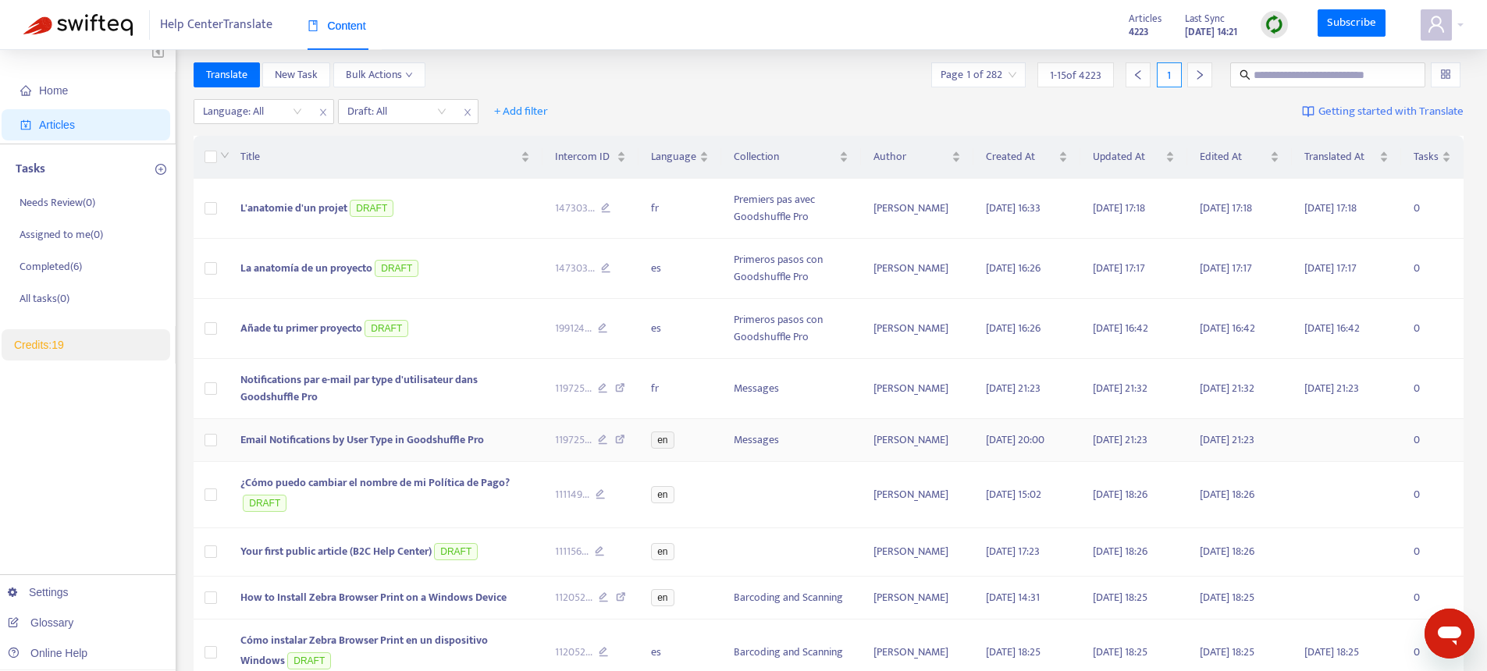 This screenshot has height=671, width=1487. I want to click on span: How to Install Zebra Browser Print on a Windows Device, so click(373, 597).